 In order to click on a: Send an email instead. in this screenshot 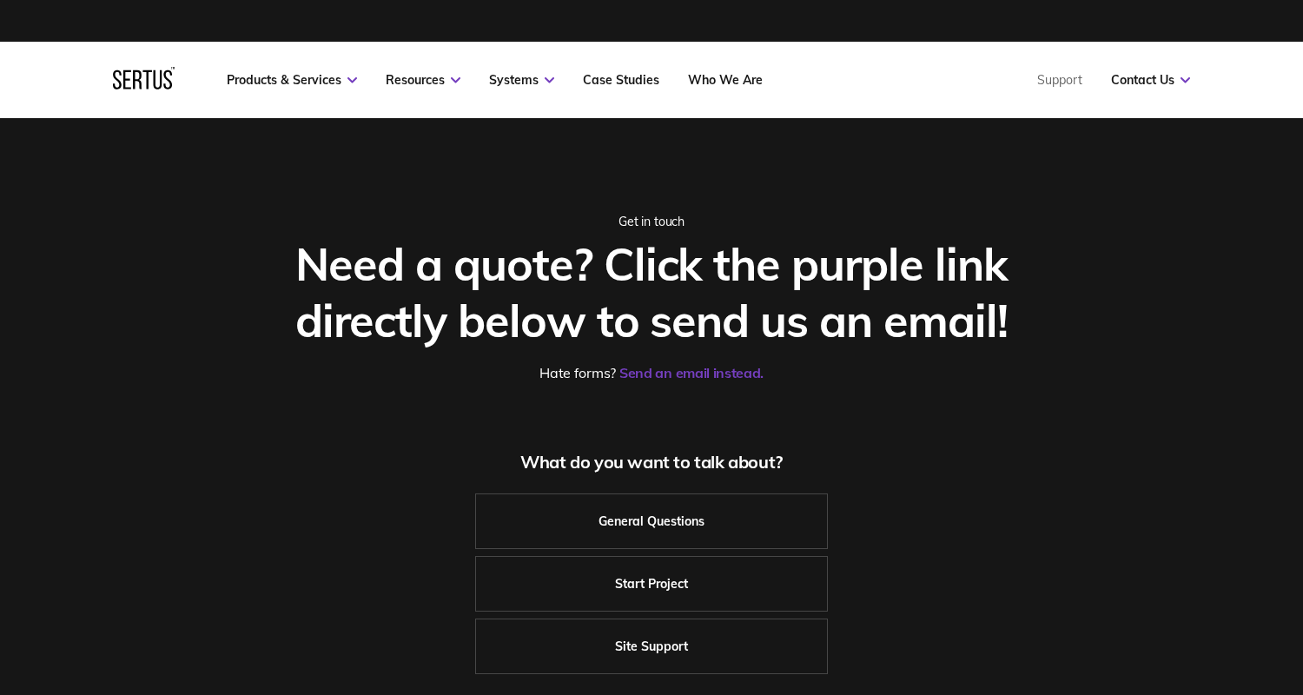, I will do `click(691, 373)`.